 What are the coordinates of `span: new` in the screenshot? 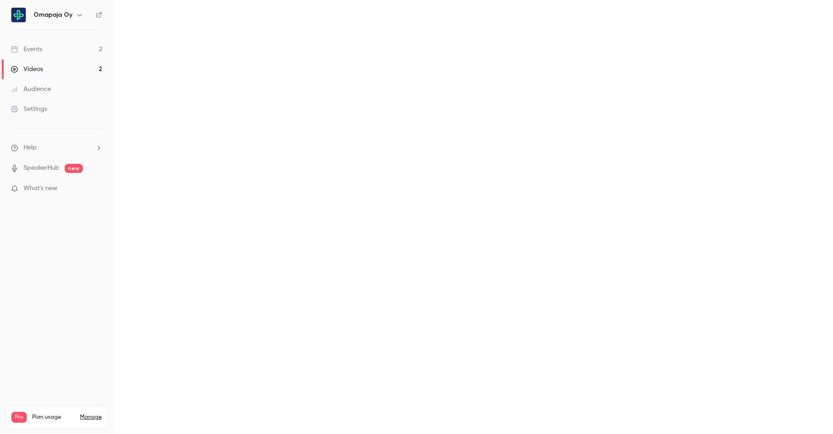 It's located at (74, 168).